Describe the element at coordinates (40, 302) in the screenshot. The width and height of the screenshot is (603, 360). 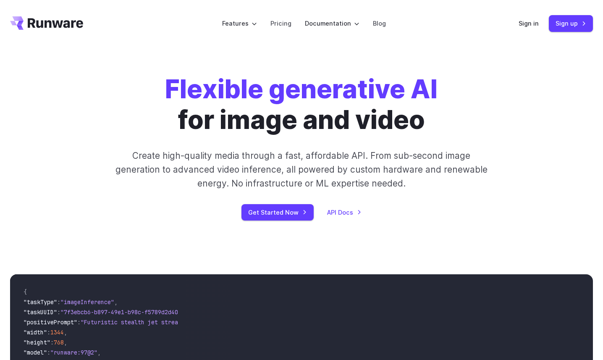
I see `span: "taskType"` at that location.